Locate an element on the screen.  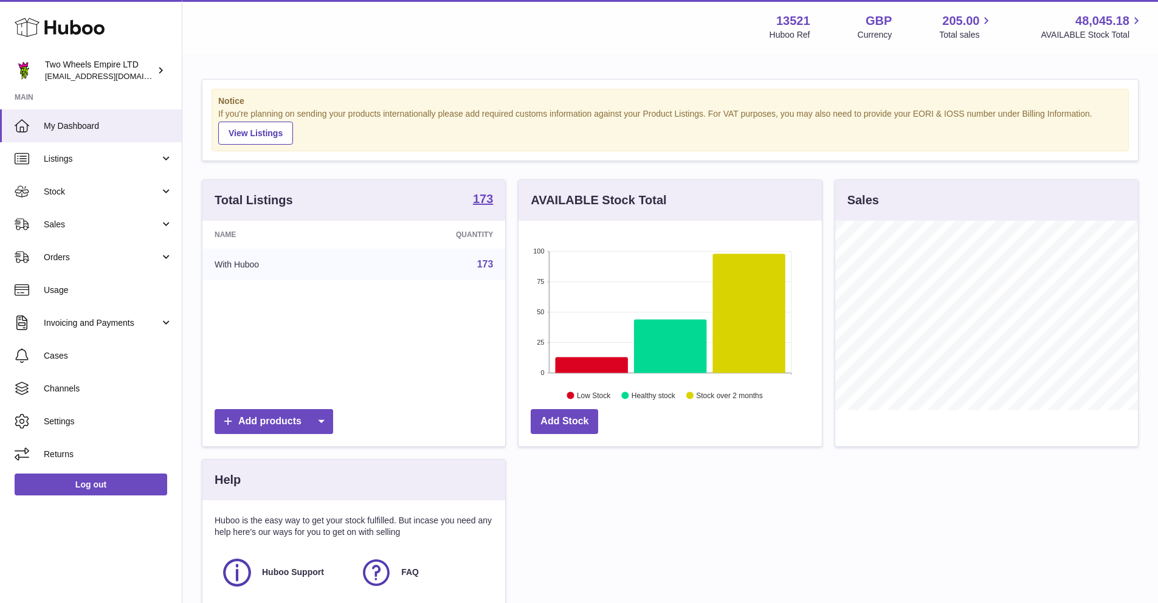
span: FAQ is located at coordinates (410, 572).